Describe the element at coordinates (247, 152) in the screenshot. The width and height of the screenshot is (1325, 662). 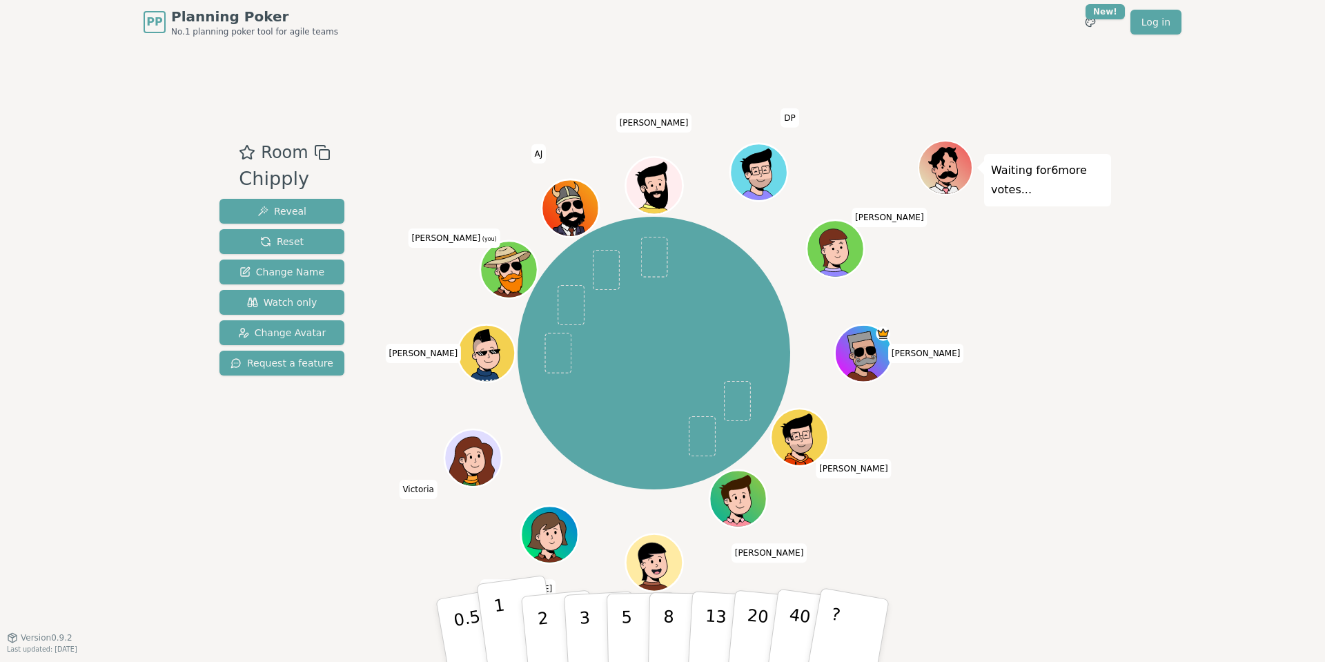
I see `button: Add as favourite` at that location.